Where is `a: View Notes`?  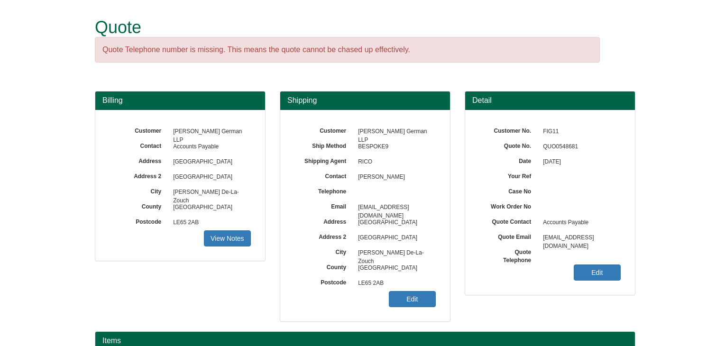
a: View Notes is located at coordinates (227, 239).